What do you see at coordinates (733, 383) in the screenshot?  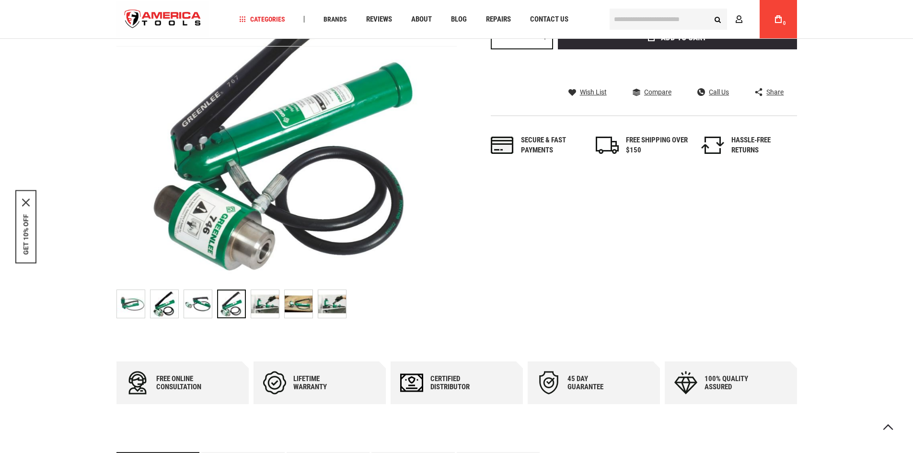 I see `div: 100% quality assured` at bounding box center [733, 383].